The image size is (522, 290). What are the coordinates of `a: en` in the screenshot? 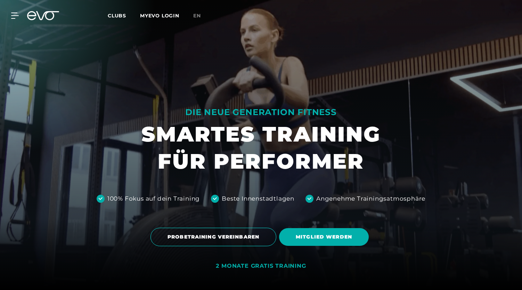 It's located at (201, 16).